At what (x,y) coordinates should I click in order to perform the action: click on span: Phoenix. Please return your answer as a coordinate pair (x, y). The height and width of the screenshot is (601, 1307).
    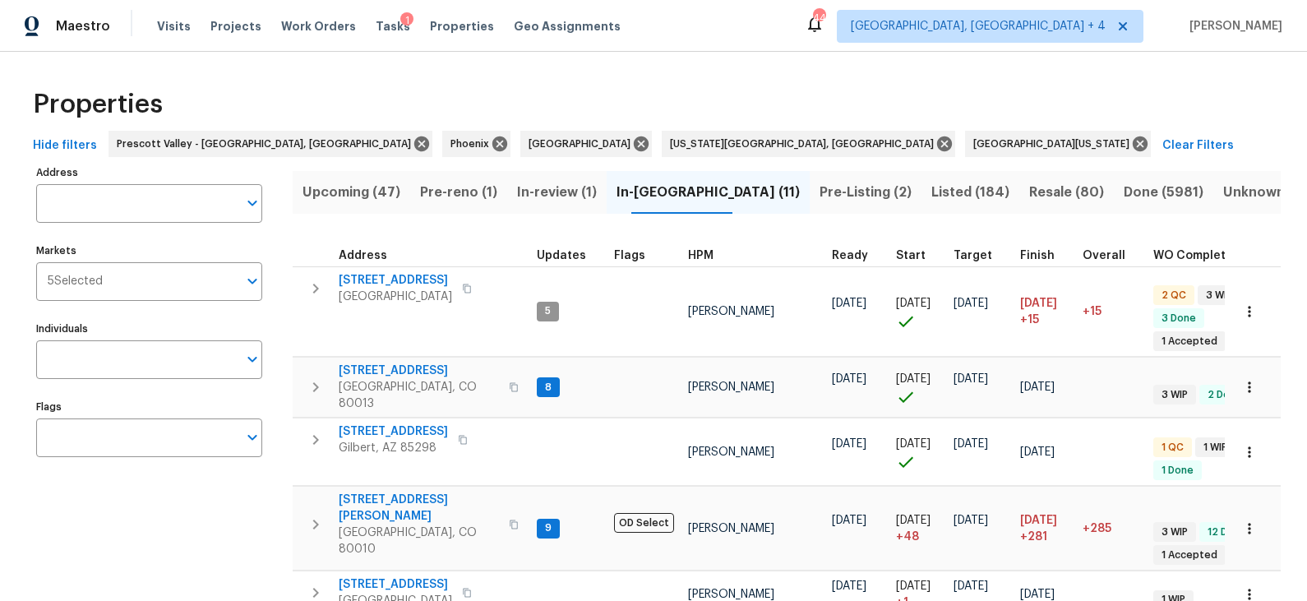
    Looking at the image, I should click on (473, 144).